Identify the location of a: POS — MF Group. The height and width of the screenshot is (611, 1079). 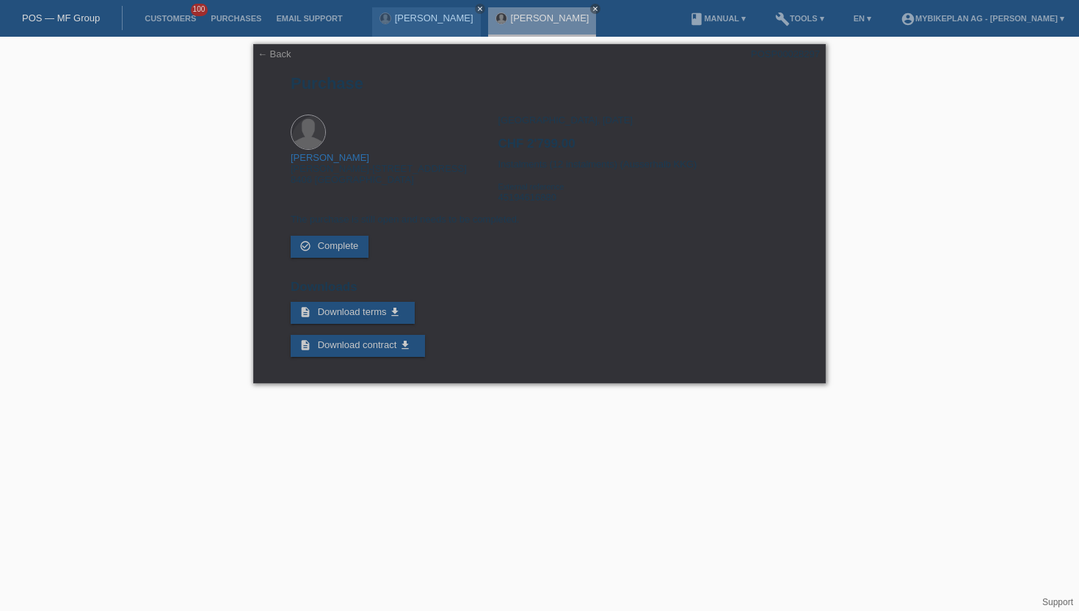
(61, 18).